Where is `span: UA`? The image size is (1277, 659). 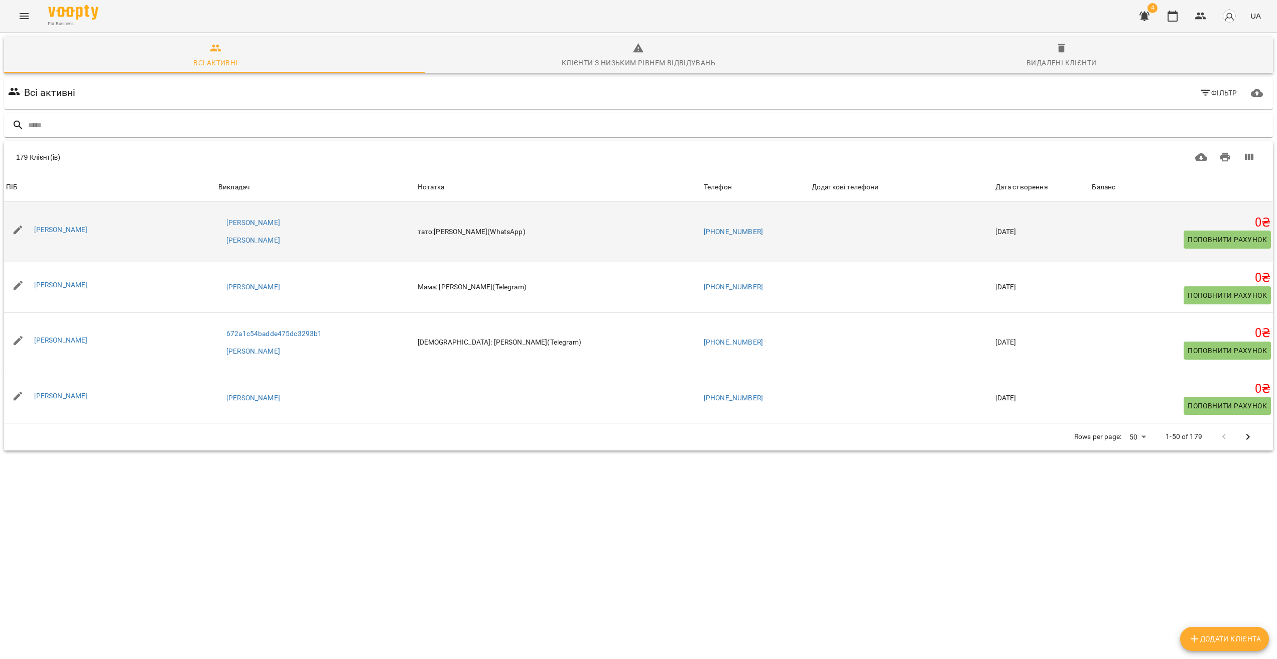 span: UA is located at coordinates (1255, 16).